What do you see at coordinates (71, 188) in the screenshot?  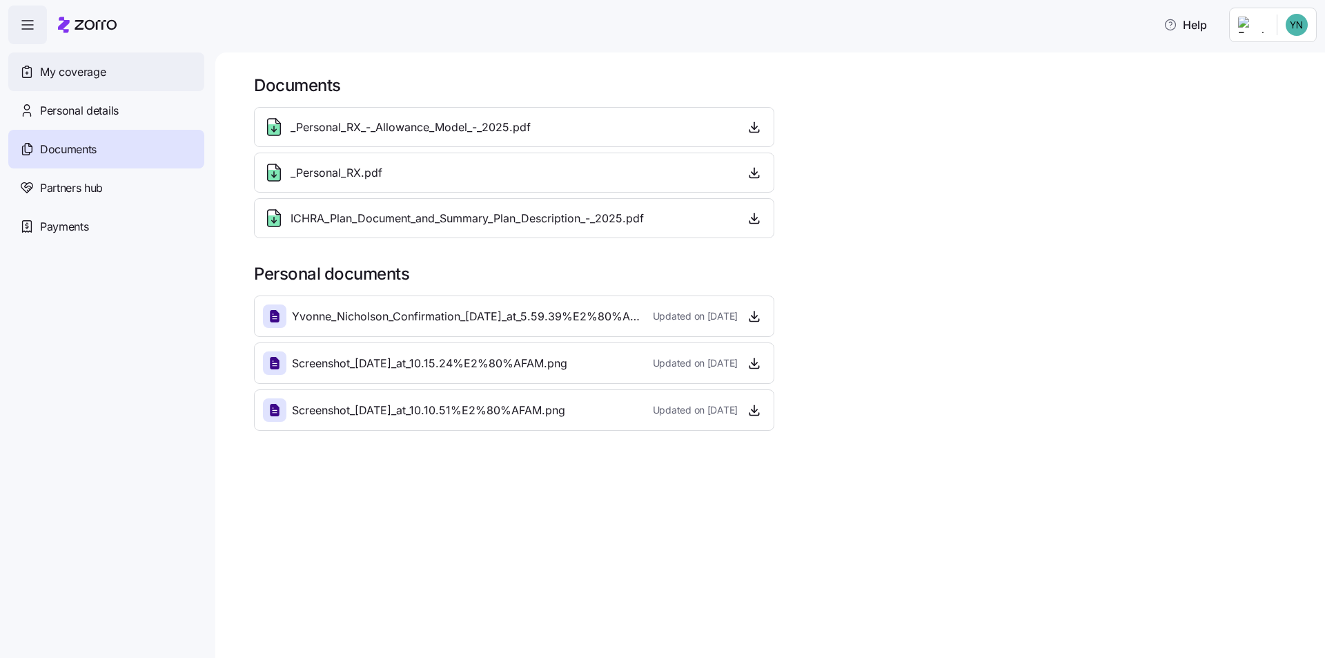 I see `span: Partners hub` at bounding box center [71, 188].